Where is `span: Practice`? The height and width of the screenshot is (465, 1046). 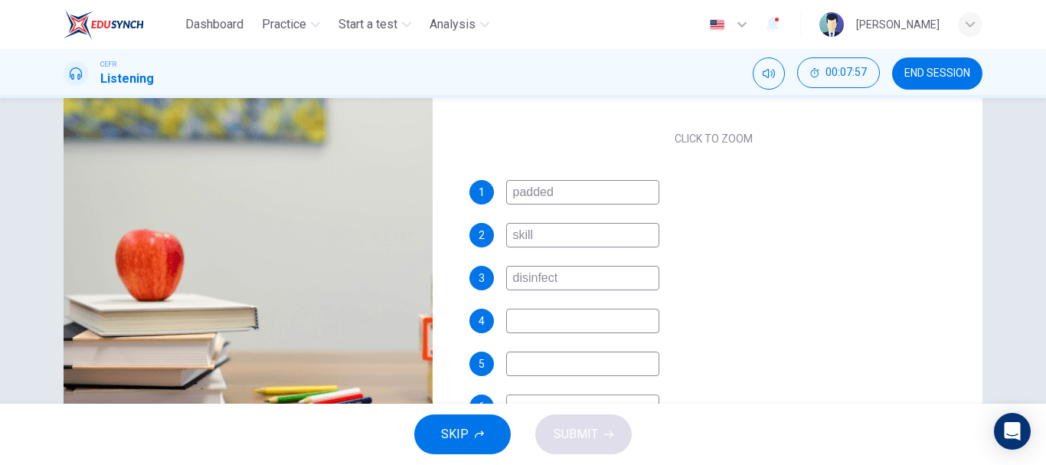 span: Practice is located at coordinates (284, 25).